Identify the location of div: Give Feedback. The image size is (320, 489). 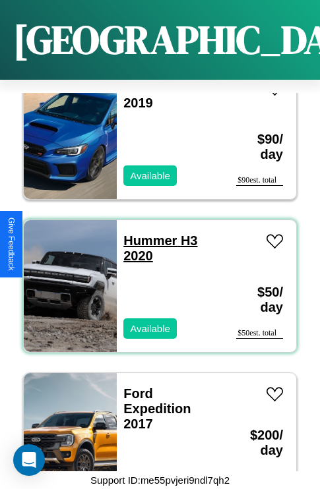
(11, 244).